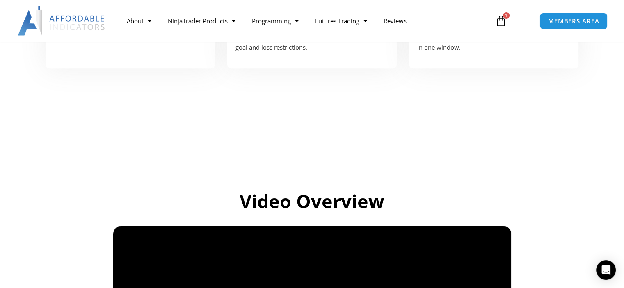 This screenshot has width=624, height=288. Describe the element at coordinates (341, 21) in the screenshot. I see `a: Futures Trading` at that location.